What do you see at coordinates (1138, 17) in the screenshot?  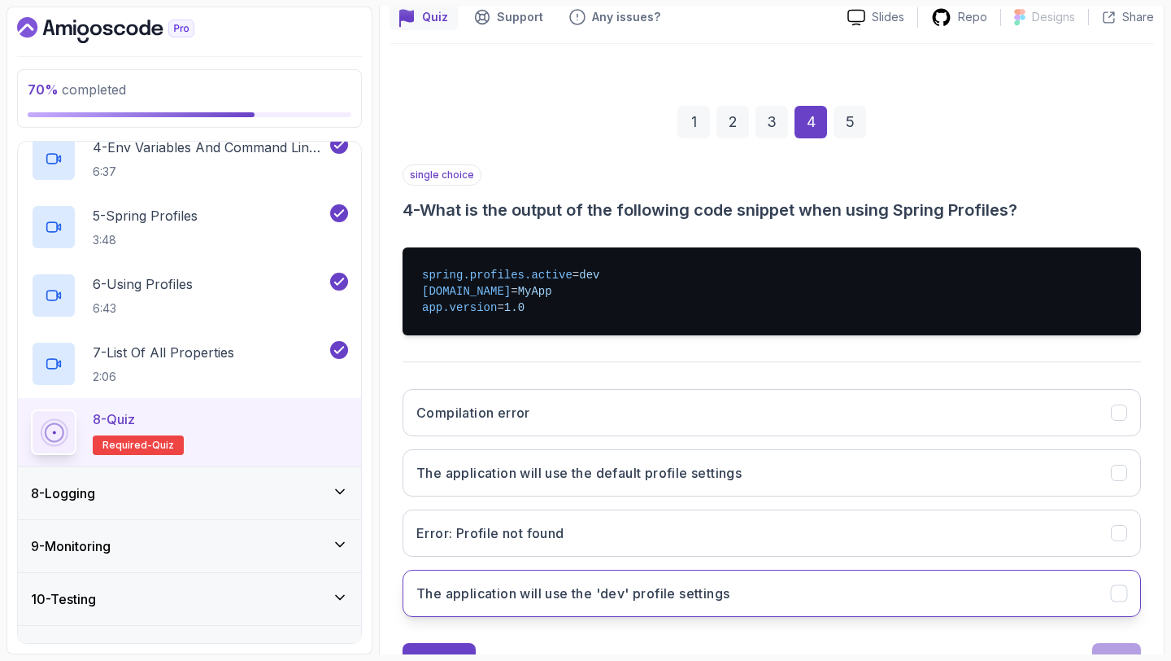 I see `p: Share` at bounding box center [1138, 17].